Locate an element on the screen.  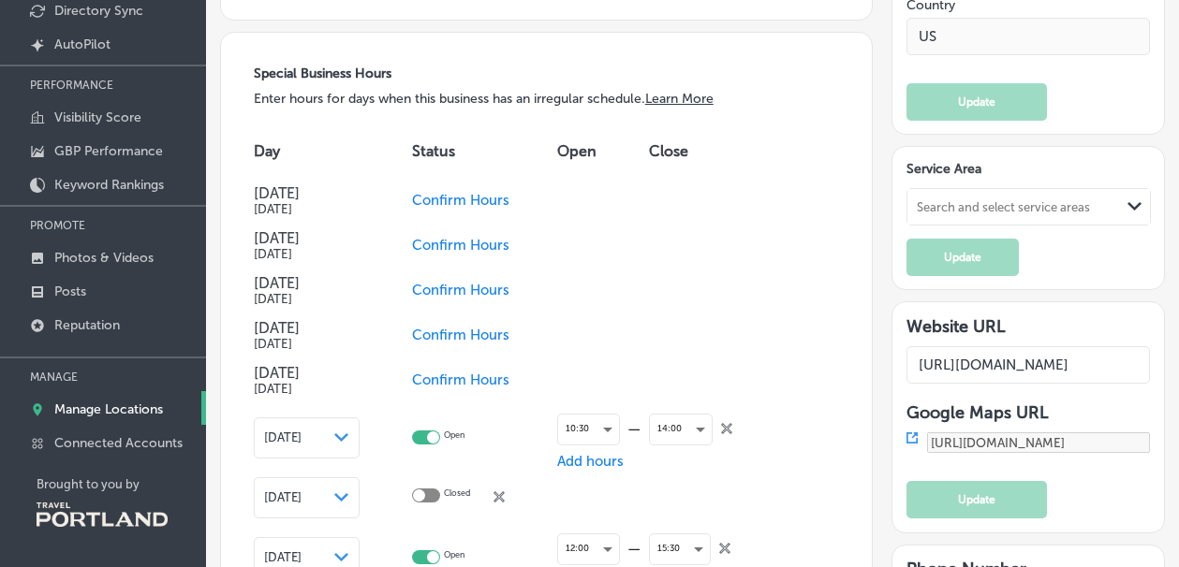
h3: Website URL is located at coordinates (1028, 327).